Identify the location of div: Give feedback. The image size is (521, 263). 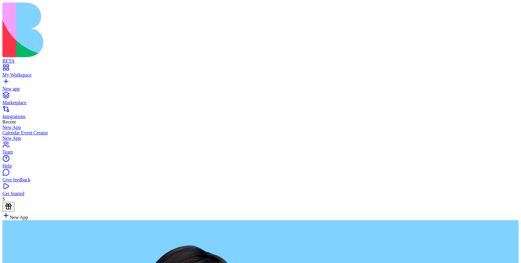
(260, 180).